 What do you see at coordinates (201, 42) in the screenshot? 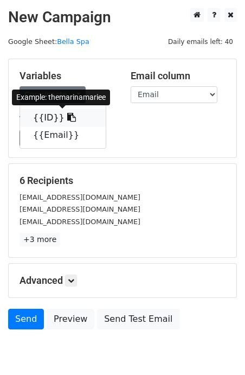
I see `span: Daily emails left: 40` at bounding box center [201, 42].